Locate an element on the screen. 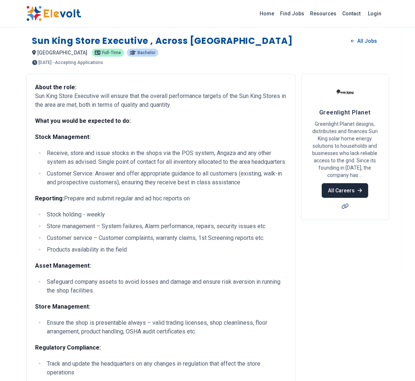  a: Contact is located at coordinates (352, 14).